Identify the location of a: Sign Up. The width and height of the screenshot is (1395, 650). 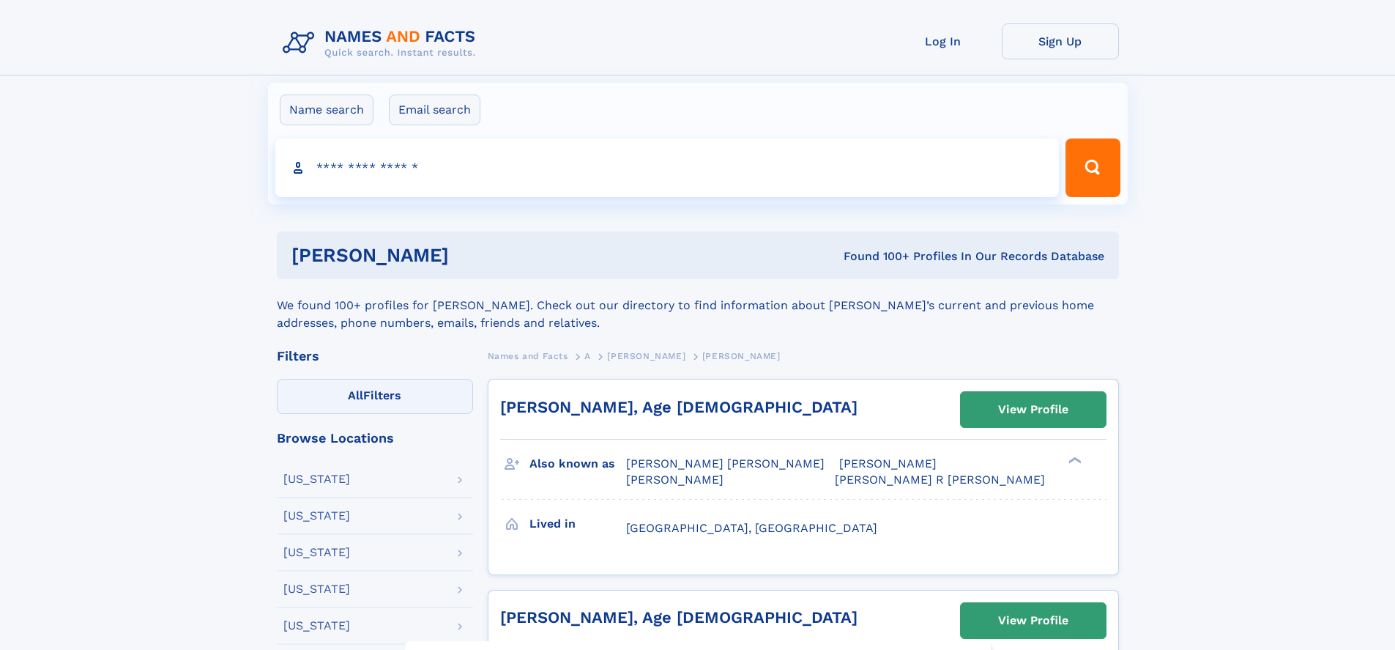
(1060, 41).